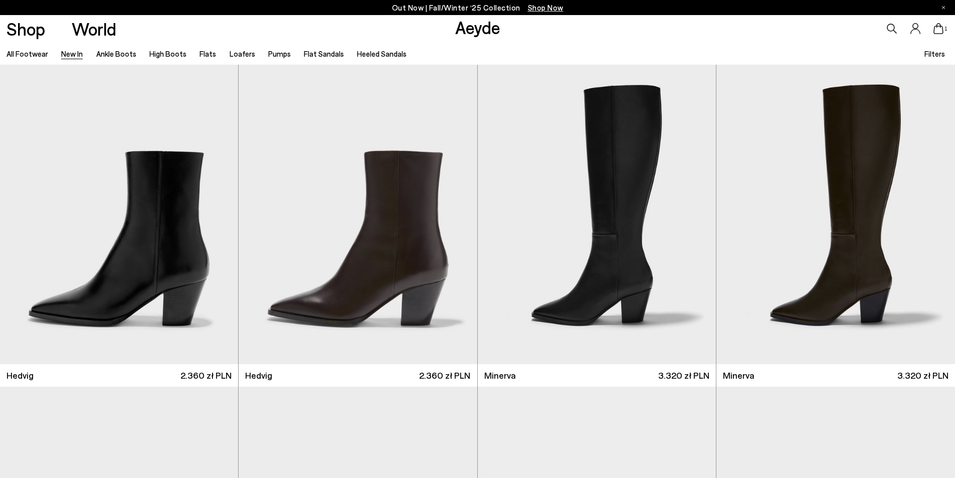  Describe the element at coordinates (168, 54) in the screenshot. I see `a: High Boots` at that location.